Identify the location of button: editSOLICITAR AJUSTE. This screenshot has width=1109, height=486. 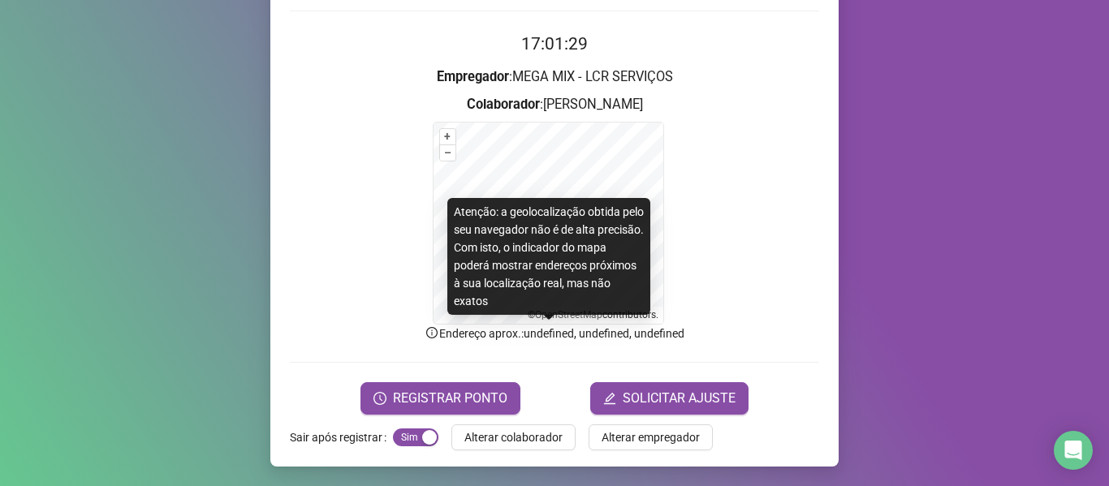
(669, 399).